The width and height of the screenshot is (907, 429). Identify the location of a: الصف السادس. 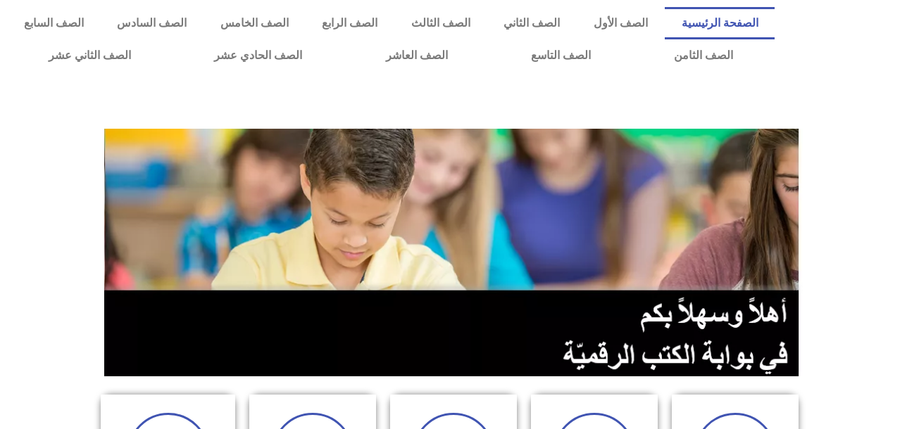
(152, 23).